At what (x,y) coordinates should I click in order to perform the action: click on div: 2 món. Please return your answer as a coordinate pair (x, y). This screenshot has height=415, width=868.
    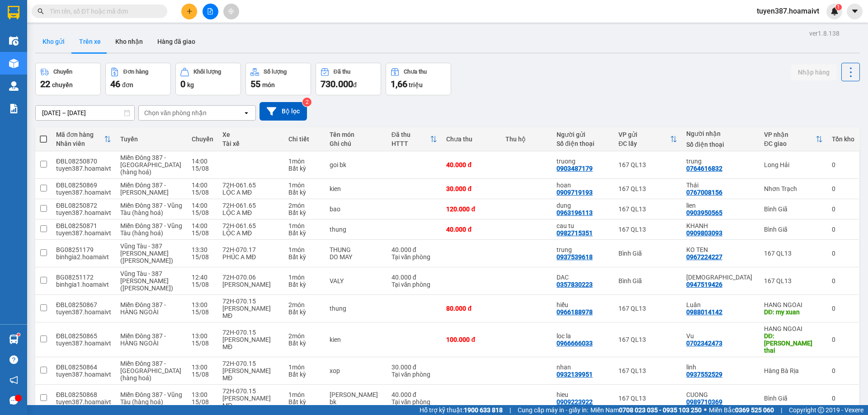
    Looking at the image, I should click on (304, 206).